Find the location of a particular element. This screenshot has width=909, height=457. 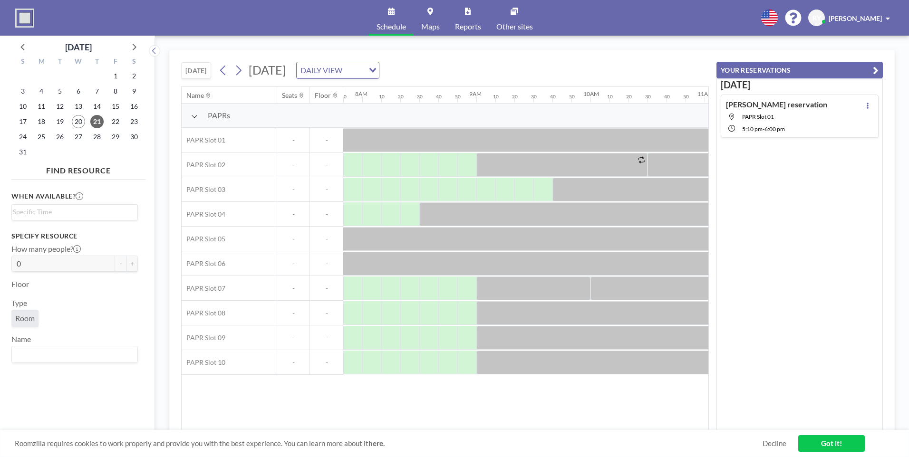

div: F is located at coordinates (115, 62).